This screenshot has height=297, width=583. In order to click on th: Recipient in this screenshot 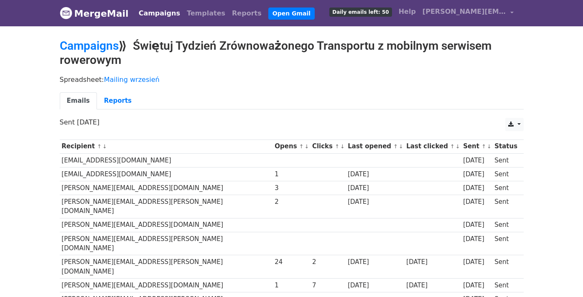, I will do `click(166, 146)`.